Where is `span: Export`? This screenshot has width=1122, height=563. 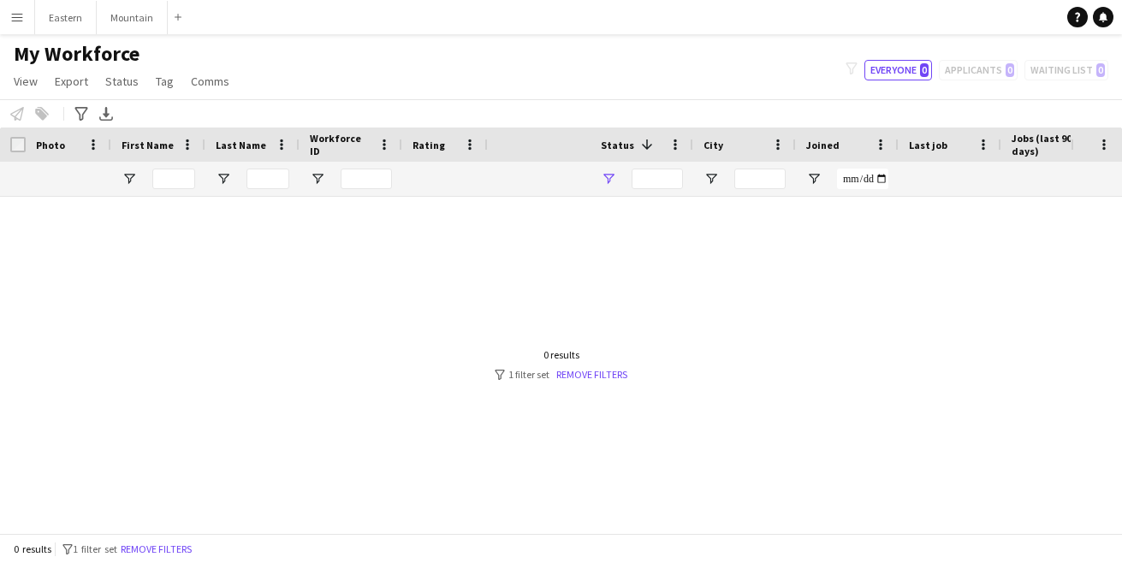
span: Export is located at coordinates (71, 81).